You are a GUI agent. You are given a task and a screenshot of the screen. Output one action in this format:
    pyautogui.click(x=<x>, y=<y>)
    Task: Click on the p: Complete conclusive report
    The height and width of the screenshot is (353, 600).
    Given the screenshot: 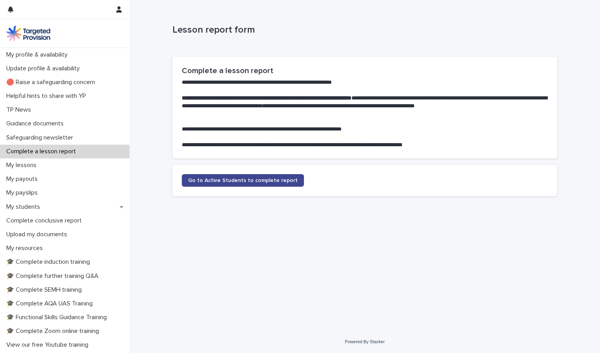 What is the action you would take?
    pyautogui.click(x=46, y=220)
    